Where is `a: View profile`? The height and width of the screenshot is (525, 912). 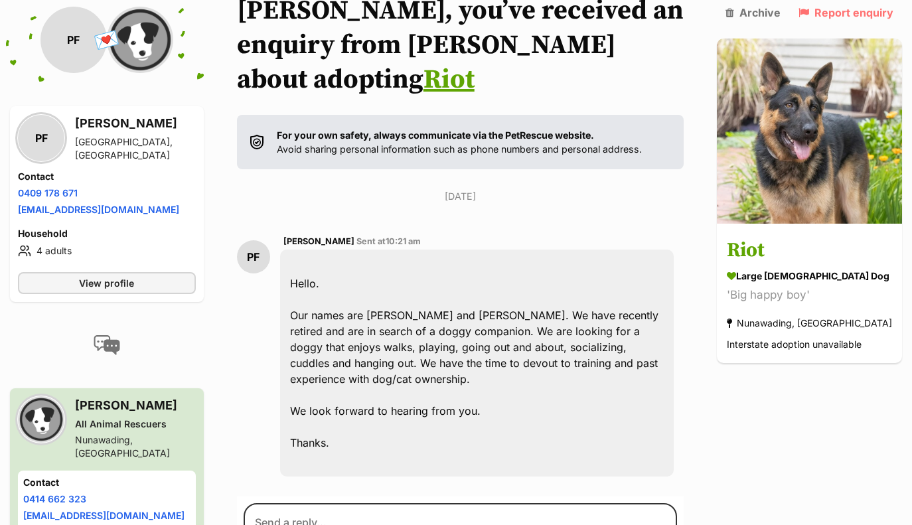 a: View profile is located at coordinates (107, 283).